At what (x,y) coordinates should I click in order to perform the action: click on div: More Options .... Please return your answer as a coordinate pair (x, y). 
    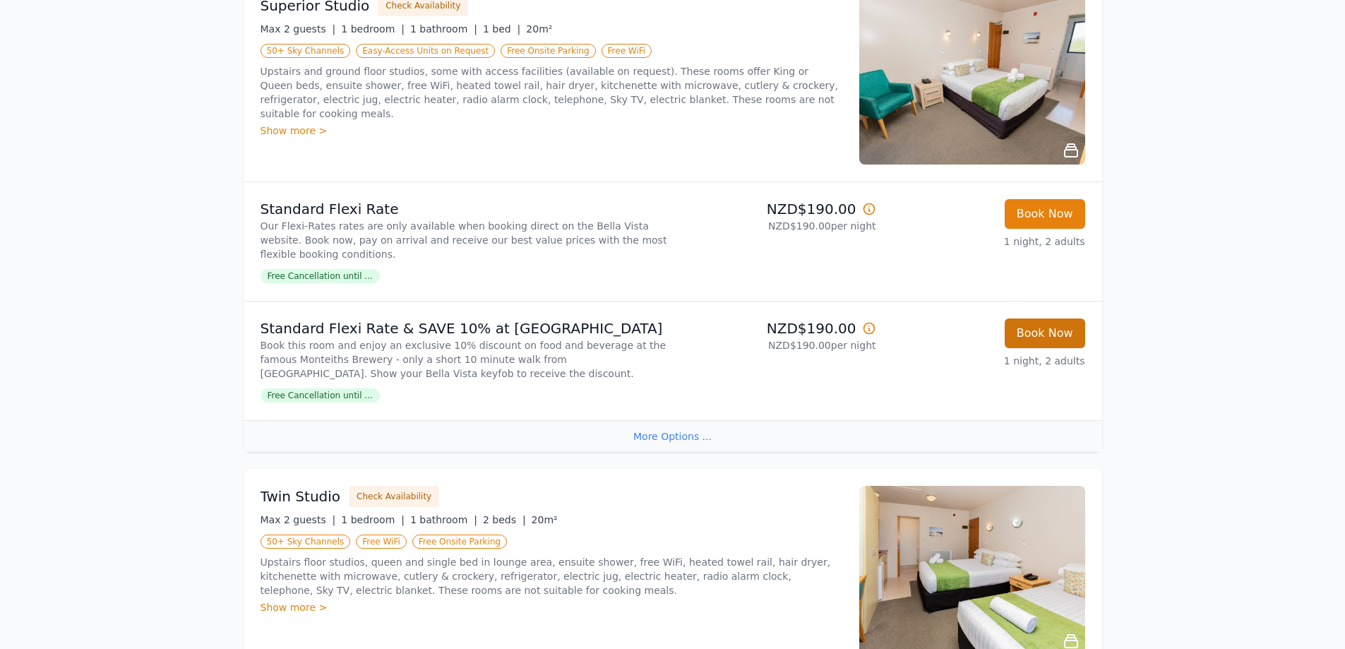
    Looking at the image, I should click on (673, 436).